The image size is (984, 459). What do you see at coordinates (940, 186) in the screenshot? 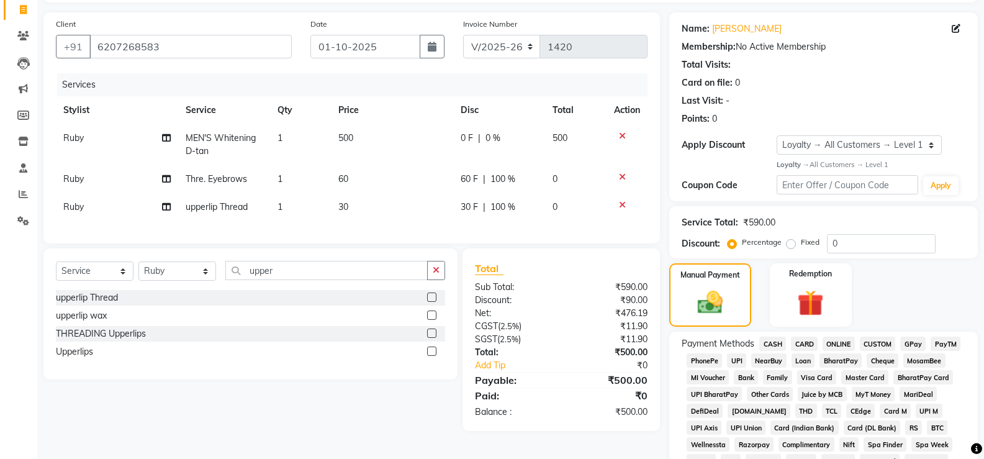
I see `button: Apply` at bounding box center [940, 186].